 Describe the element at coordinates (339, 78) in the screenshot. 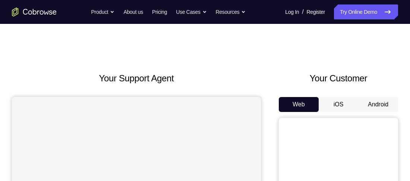

I see `h2: Your Customer` at that location.